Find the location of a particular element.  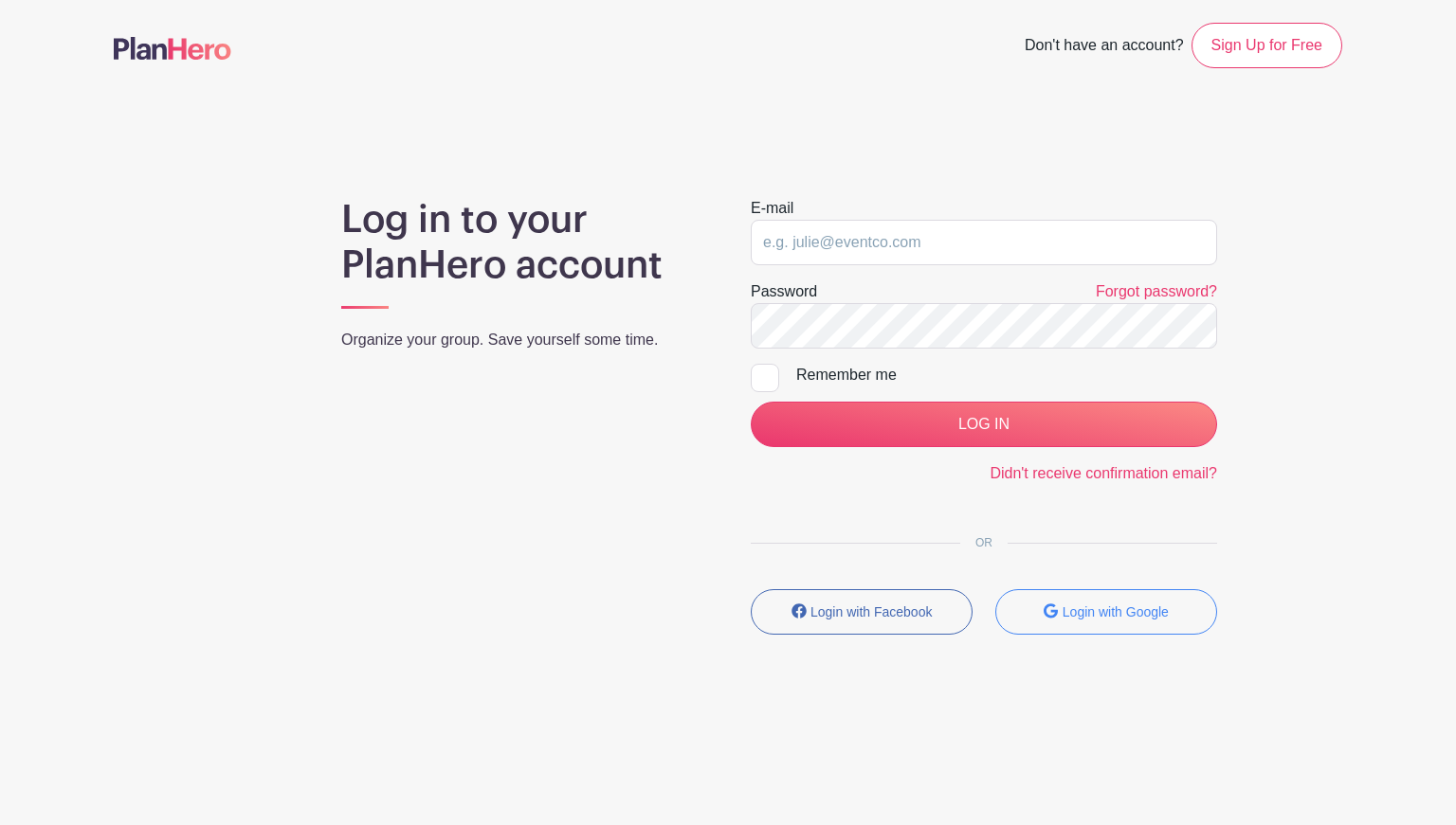

button: Login with Google is located at coordinates (1106, 612).